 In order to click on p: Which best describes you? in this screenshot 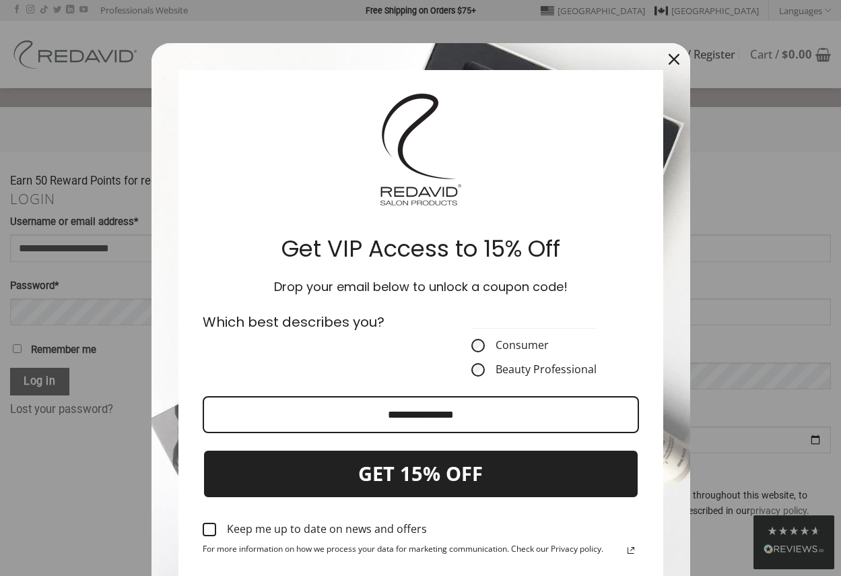, I will do `click(308, 322)`.